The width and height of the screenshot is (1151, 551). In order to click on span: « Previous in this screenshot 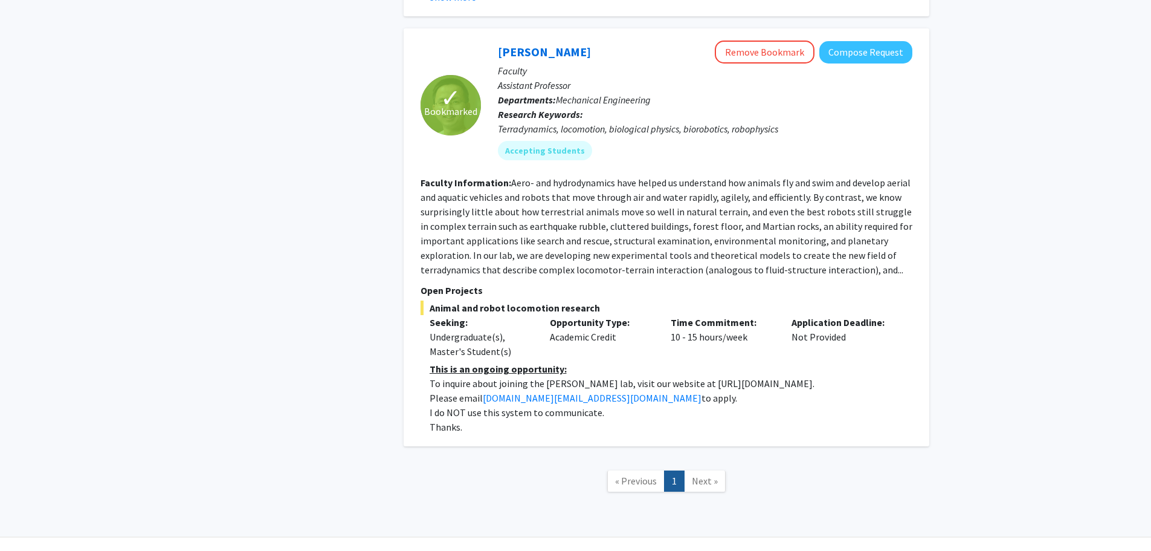, I will do `click(636, 481)`.